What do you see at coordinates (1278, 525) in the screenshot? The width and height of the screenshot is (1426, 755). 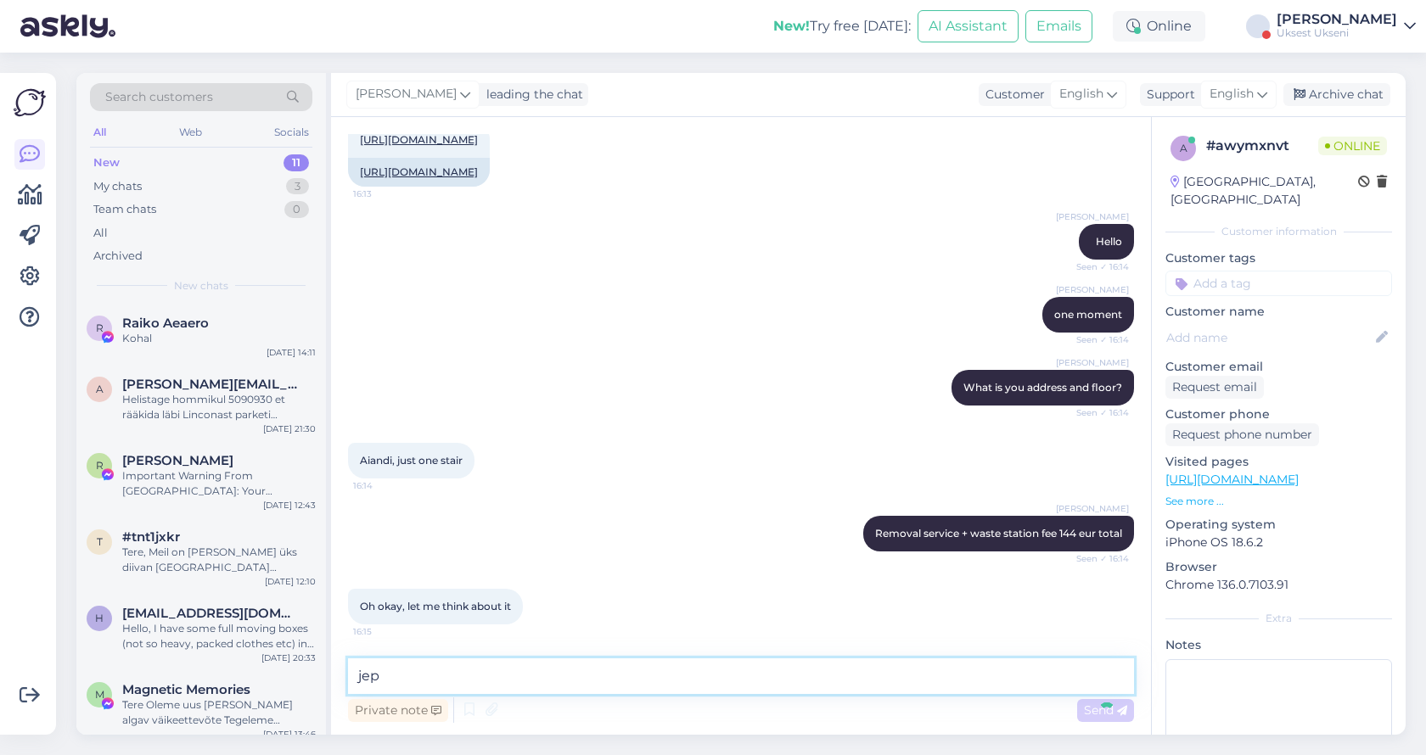 I see `p: Operating system` at bounding box center [1278, 525].